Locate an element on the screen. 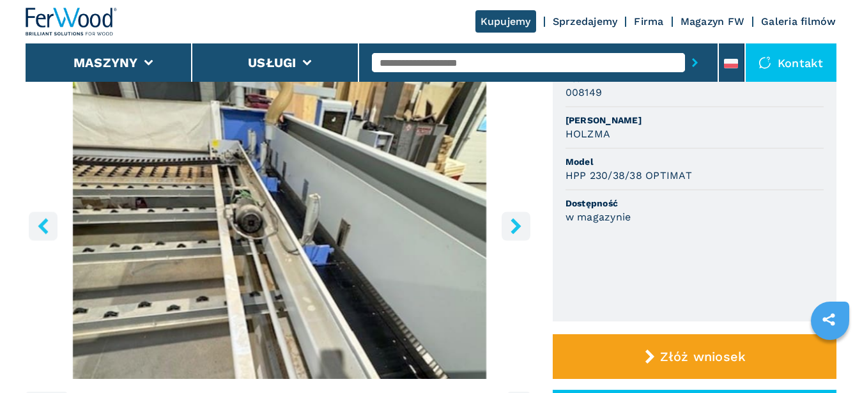  a: Kupujemy is located at coordinates (505, 21).